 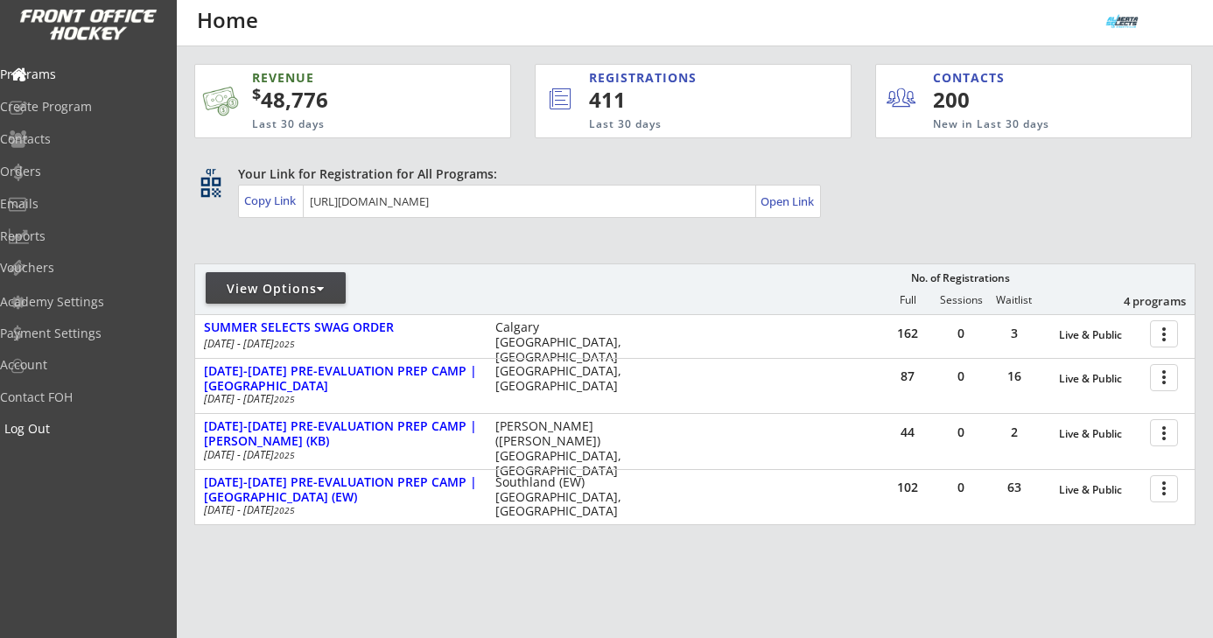 What do you see at coordinates (1014, 300) in the screenshot?
I see `div: Waitlist` at bounding box center [1014, 300].